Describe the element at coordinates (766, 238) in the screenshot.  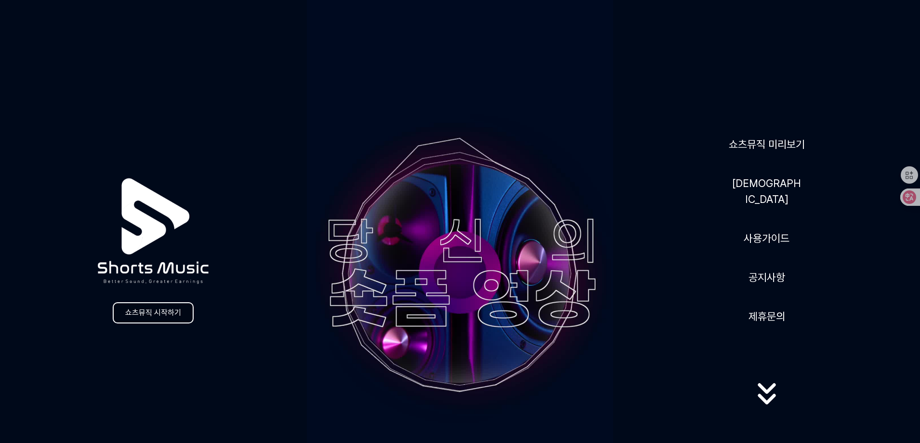
I see `a: 사용가이드` at that location.